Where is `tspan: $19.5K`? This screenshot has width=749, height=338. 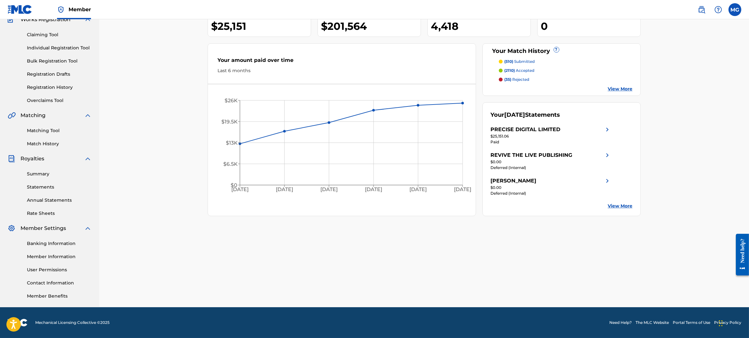
tspan: $19.5K is located at coordinates (229, 121).